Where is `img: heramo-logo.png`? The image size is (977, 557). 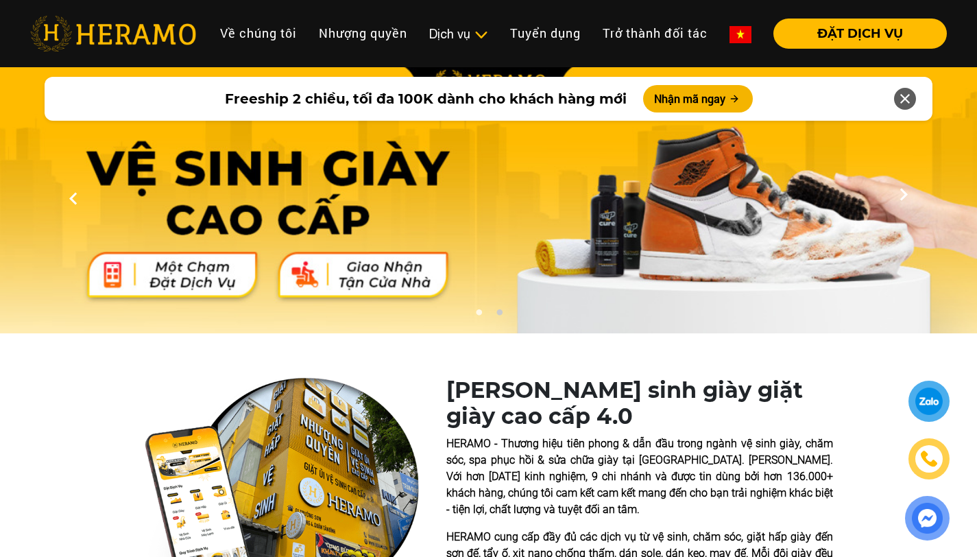 img: heramo-logo.png is located at coordinates (113, 34).